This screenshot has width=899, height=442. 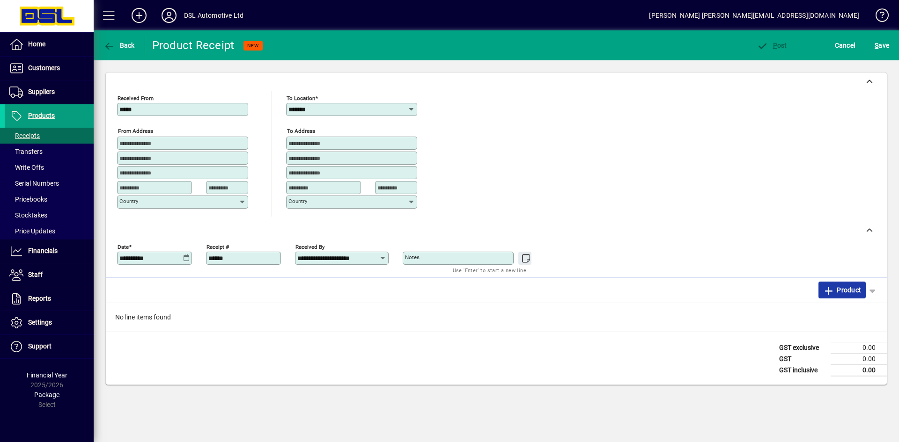 I want to click on mat-label: Receipt #, so click(x=218, y=247).